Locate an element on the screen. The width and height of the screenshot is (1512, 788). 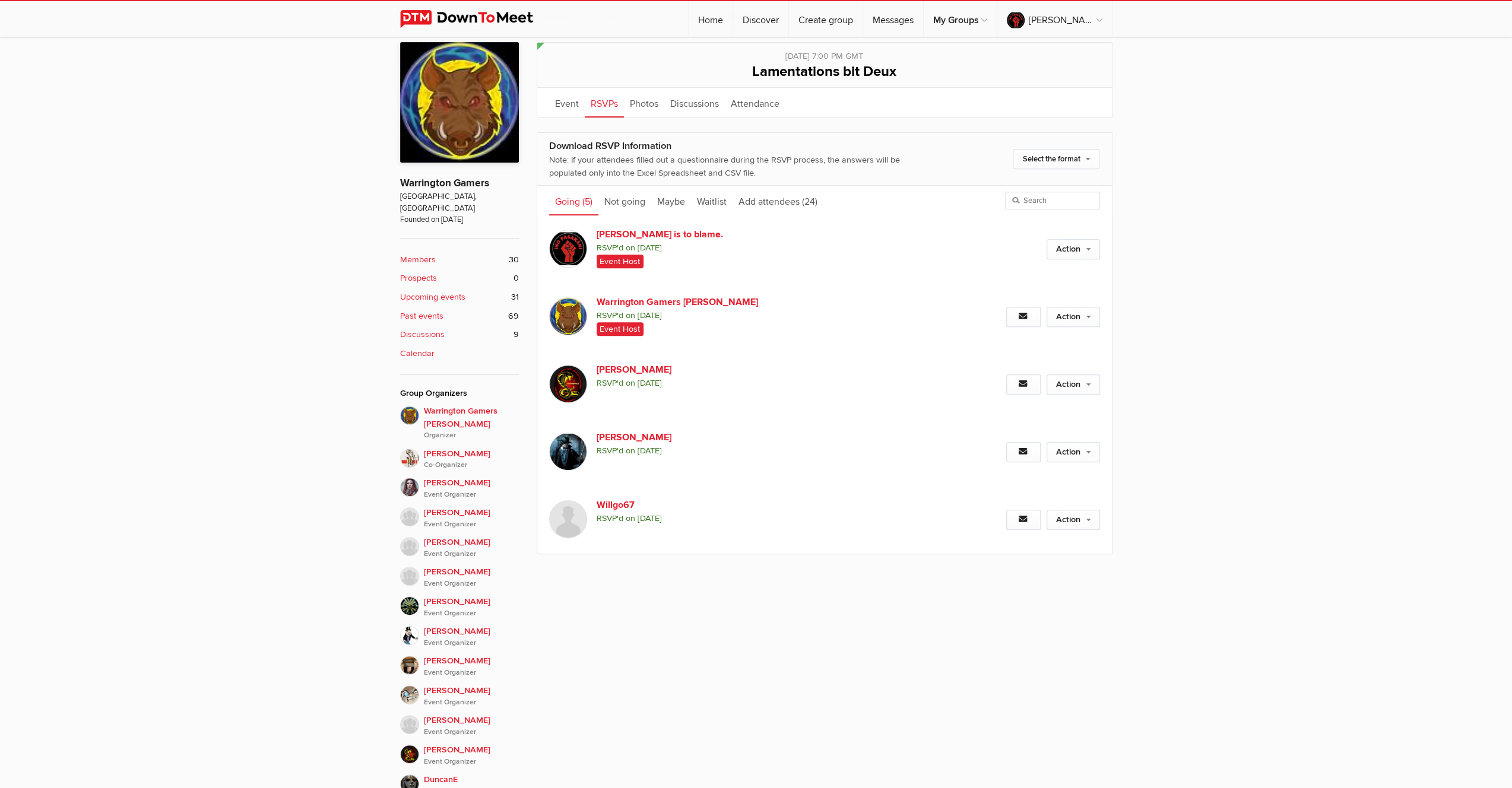
span: 69 is located at coordinates (513, 317).